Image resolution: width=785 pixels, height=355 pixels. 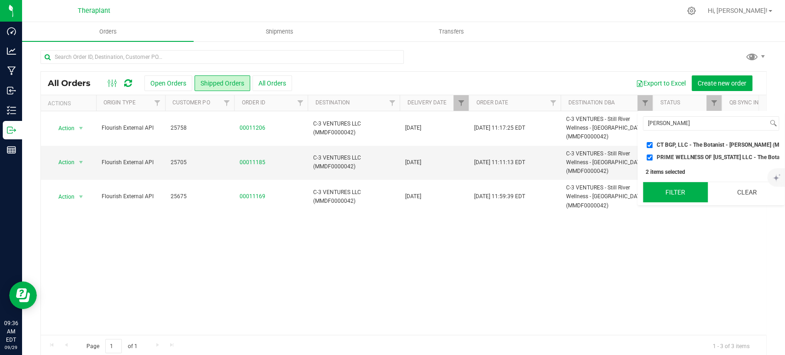 What do you see at coordinates (451, 32) in the screenshot?
I see `span: Transfers` at bounding box center [451, 32].